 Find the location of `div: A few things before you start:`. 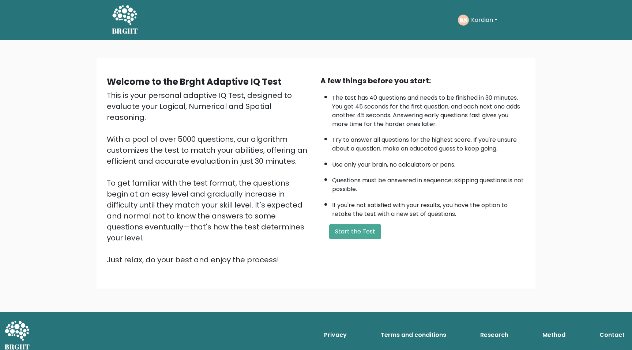

div: A few things before you start: is located at coordinates (423, 81).